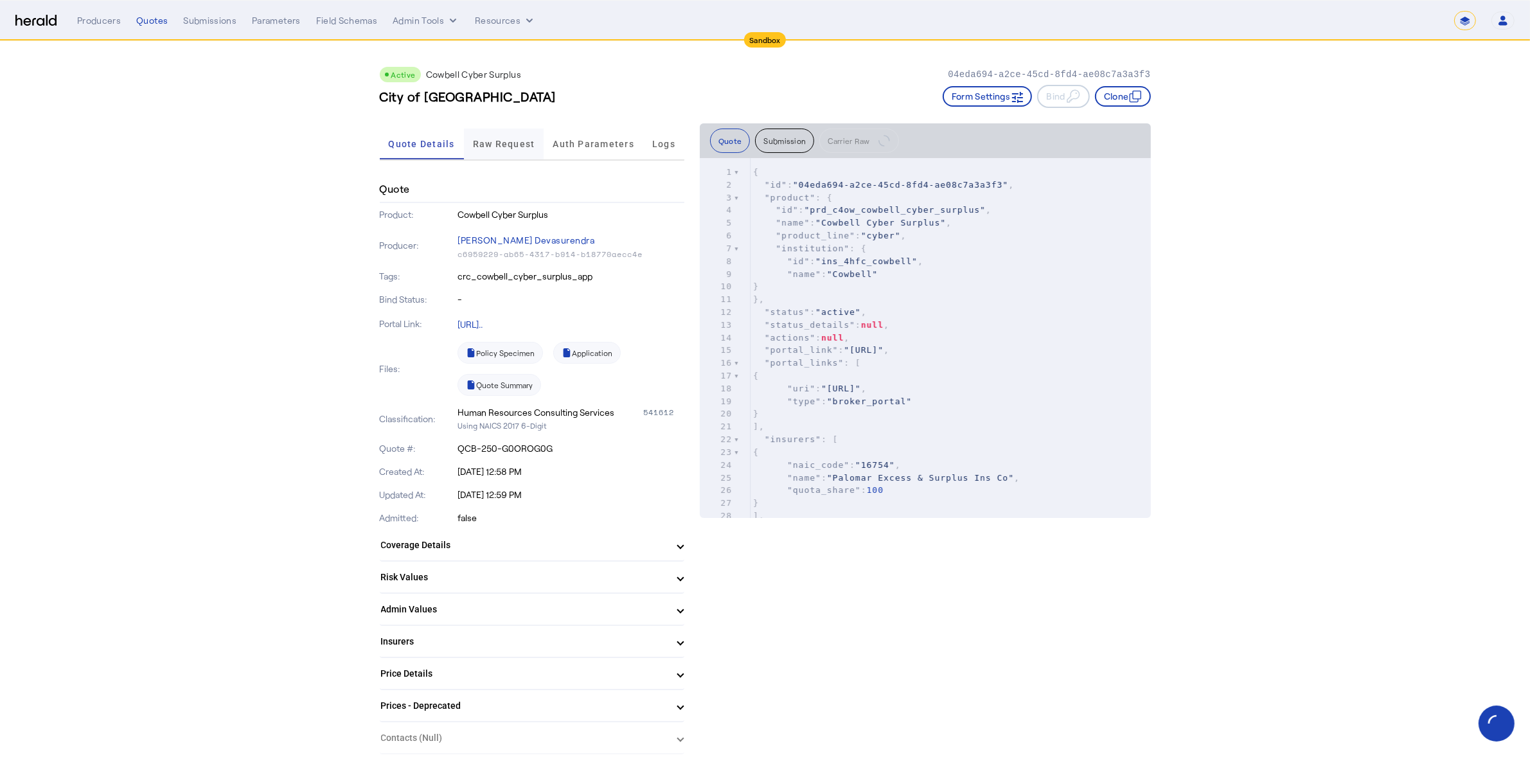  I want to click on span: null, so click(832, 337).